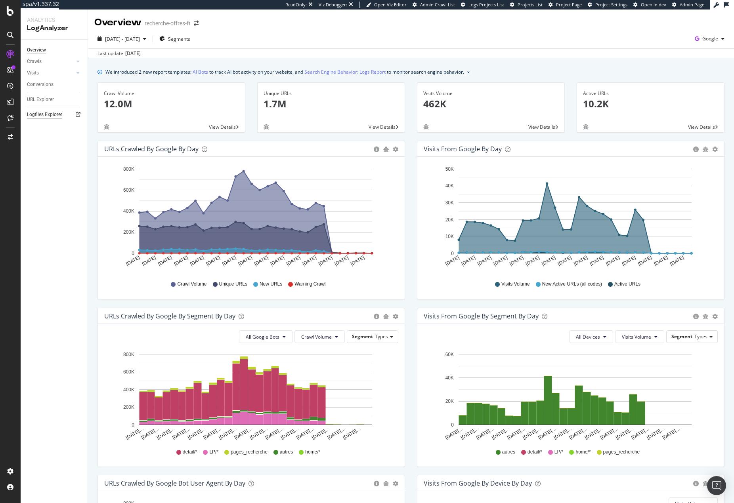 This screenshot has width=734, height=503. Describe the element at coordinates (438, 4) in the screenshot. I see `span: Admin Crawl List` at that location.